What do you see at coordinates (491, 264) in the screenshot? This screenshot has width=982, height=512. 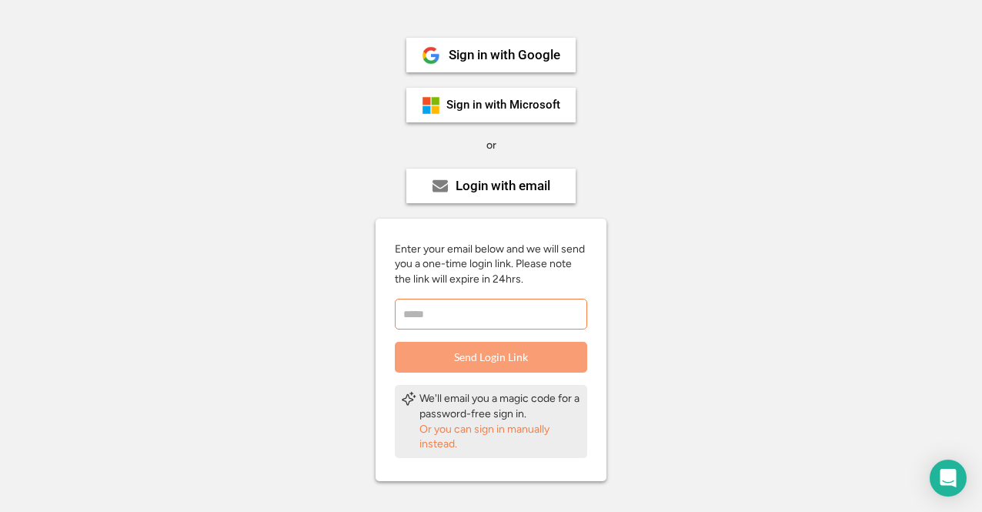 I see `div: Enter your email below and we will send you a one-time login link. Please note the link will expi...` at bounding box center [491, 264].